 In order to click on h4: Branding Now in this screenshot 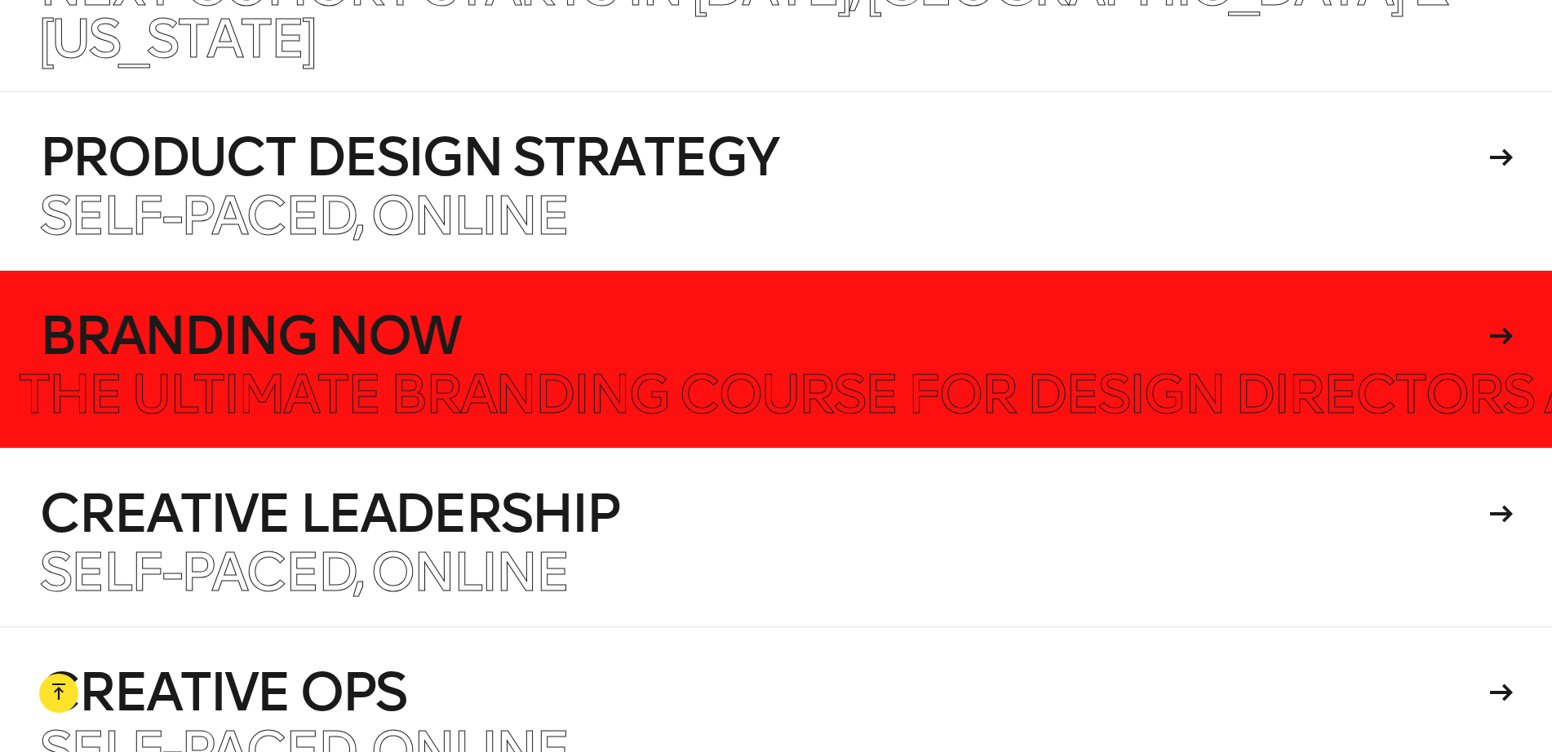, I will do `click(762, 336)`.